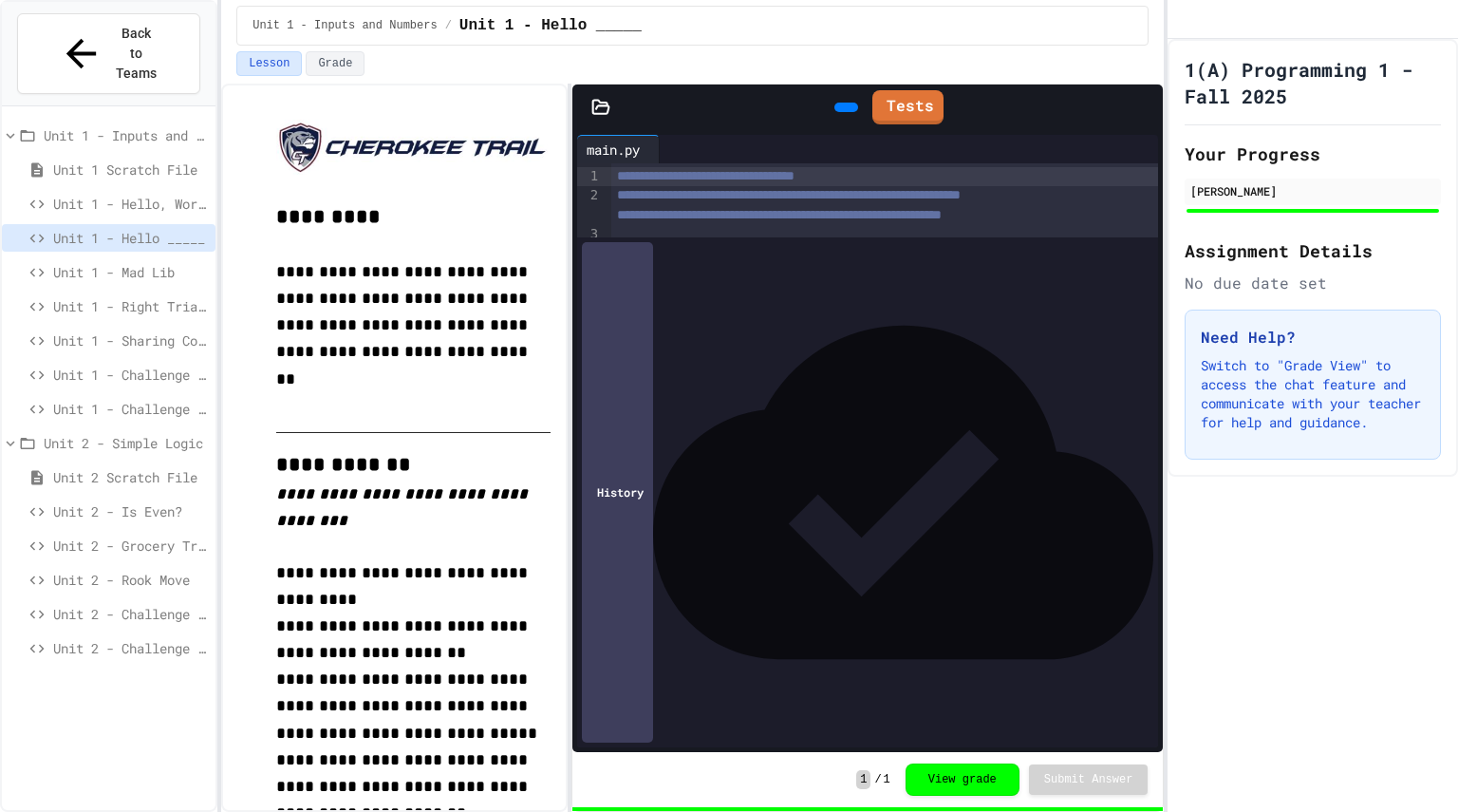 The height and width of the screenshot is (812, 1458). What do you see at coordinates (130, 614) in the screenshot?
I see `span: Unit 2 - Challenge Project - Type of Triangle` at bounding box center [130, 614].